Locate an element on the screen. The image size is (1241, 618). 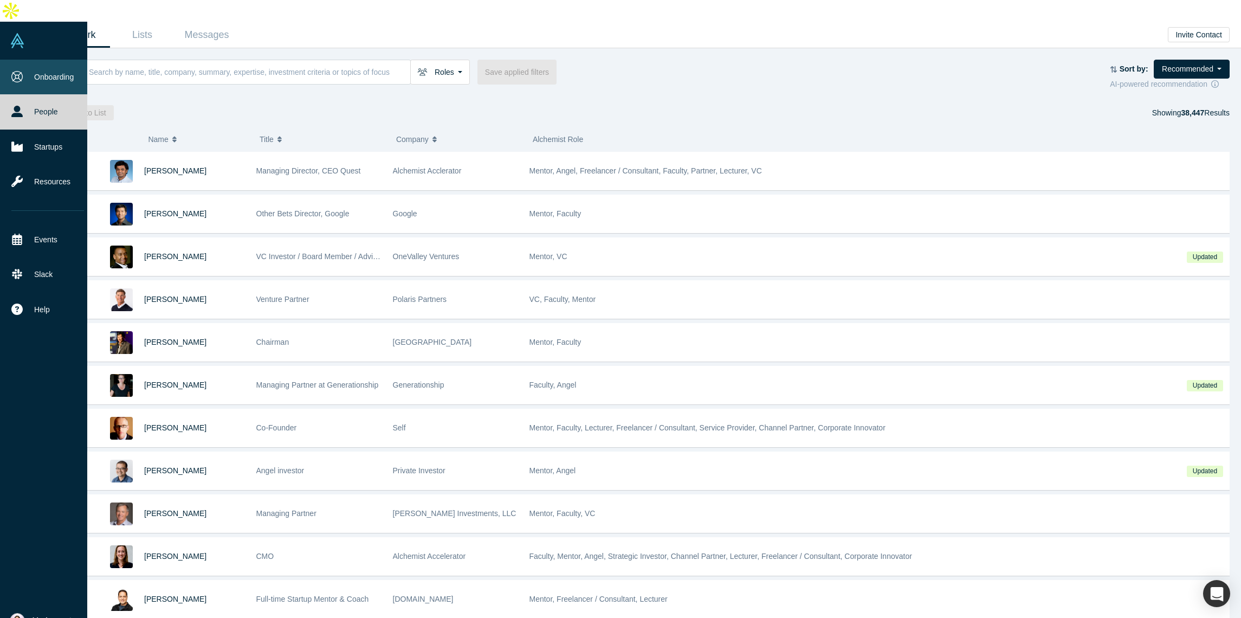
span: Company is located at coordinates (412, 139).